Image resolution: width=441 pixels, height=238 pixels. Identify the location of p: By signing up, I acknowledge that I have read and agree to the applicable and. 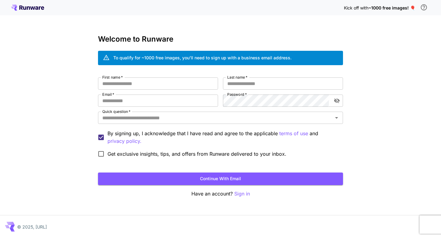
(223, 138).